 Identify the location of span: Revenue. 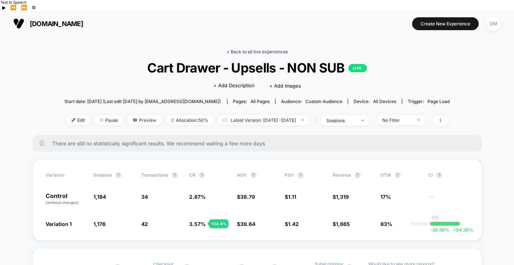
(342, 175).